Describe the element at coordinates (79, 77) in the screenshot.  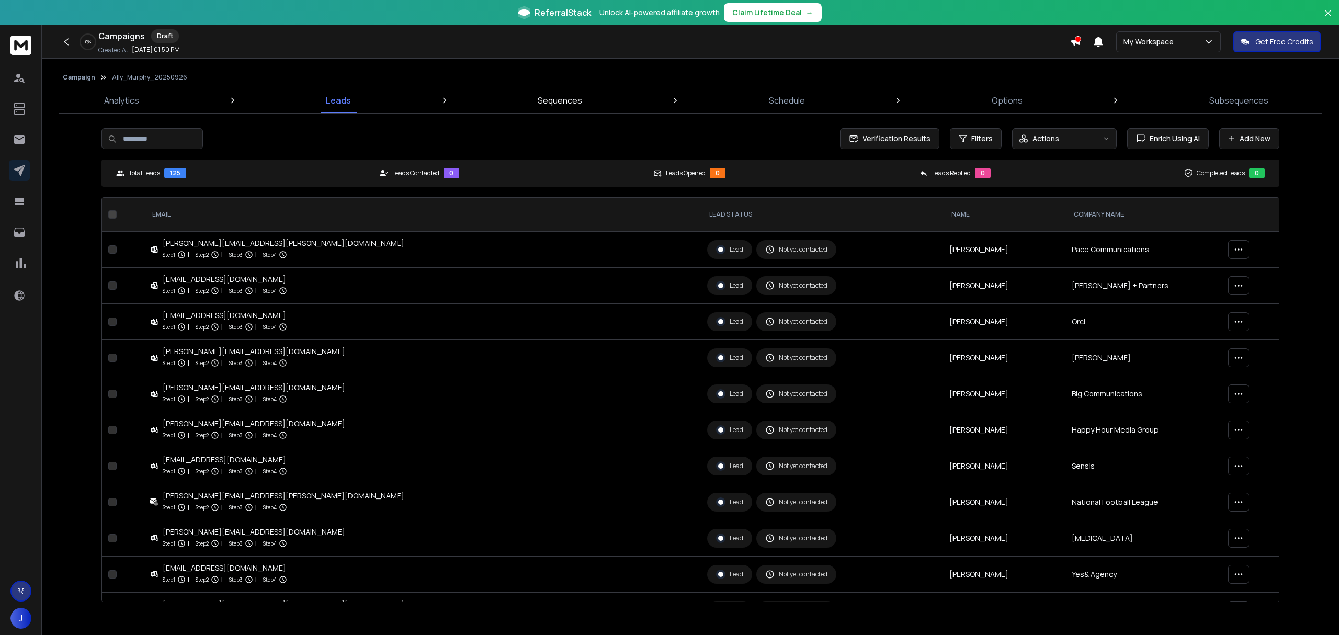
I see `button: Campaign` at that location.